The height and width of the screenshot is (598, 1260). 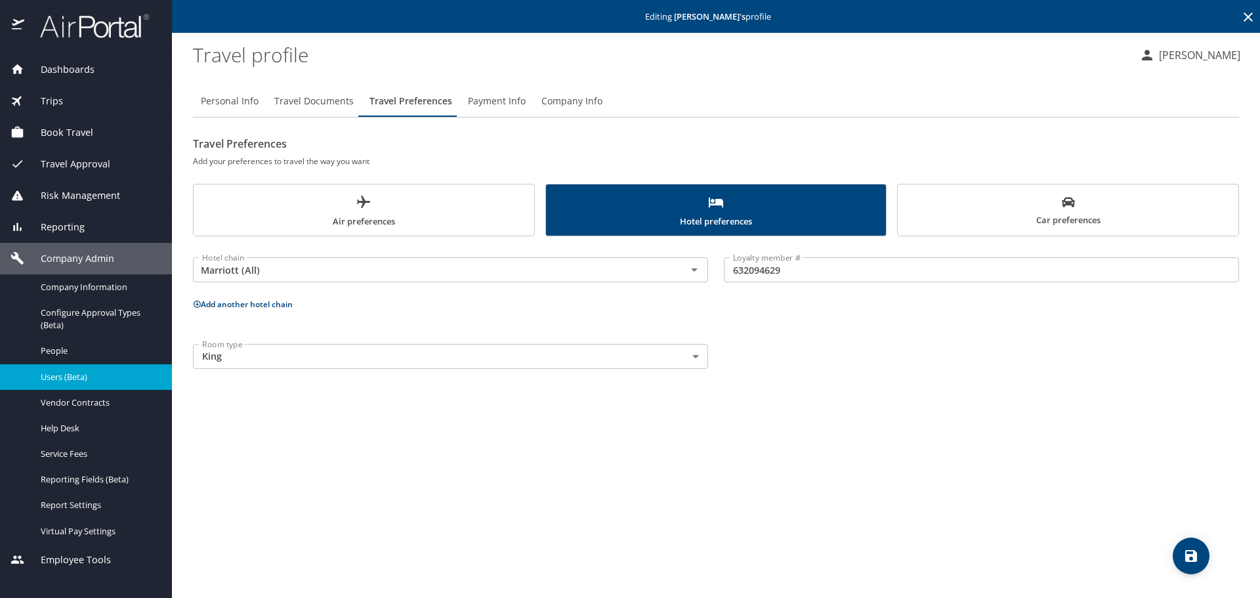 What do you see at coordinates (98, 319) in the screenshot?
I see `span: Configure Approval Types (Beta)` at bounding box center [98, 319].